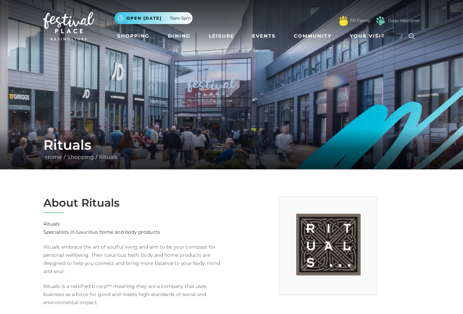 The image size is (463, 314). Describe the element at coordinates (54, 157) in the screenshot. I see `a: Home` at that location.